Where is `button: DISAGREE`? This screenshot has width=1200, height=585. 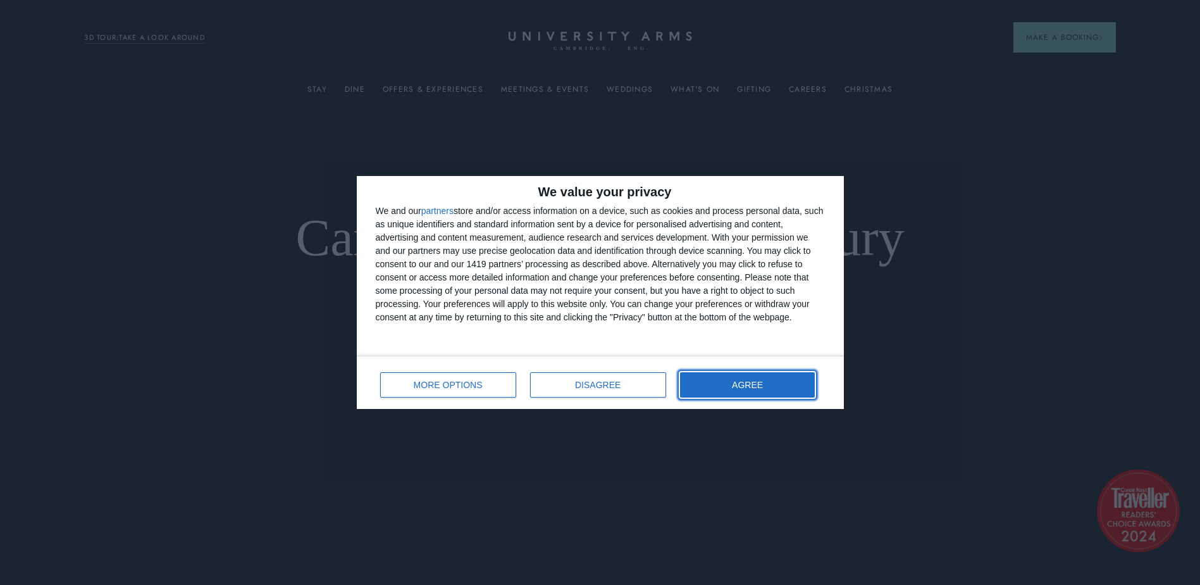 button: DISAGREE is located at coordinates (598, 385).